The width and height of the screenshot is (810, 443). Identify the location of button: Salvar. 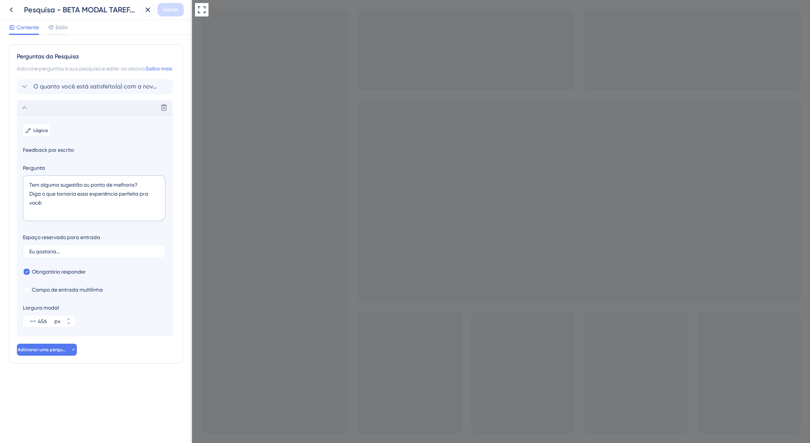
(171, 10).